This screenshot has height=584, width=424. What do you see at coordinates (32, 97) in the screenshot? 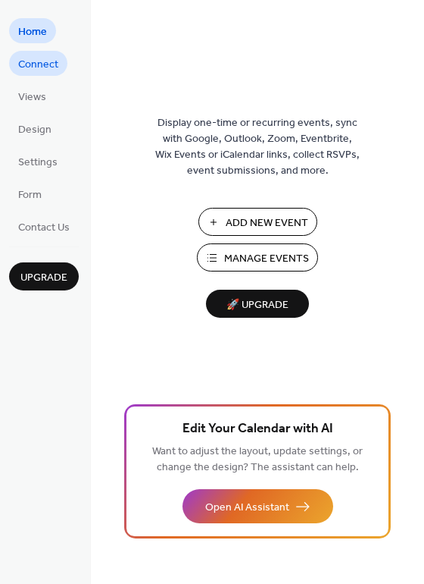
I see `span: Views` at bounding box center [32, 97].